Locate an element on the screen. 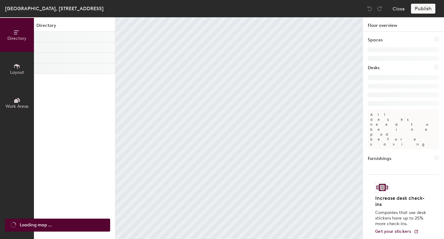  h1: Desks is located at coordinates (373, 68).